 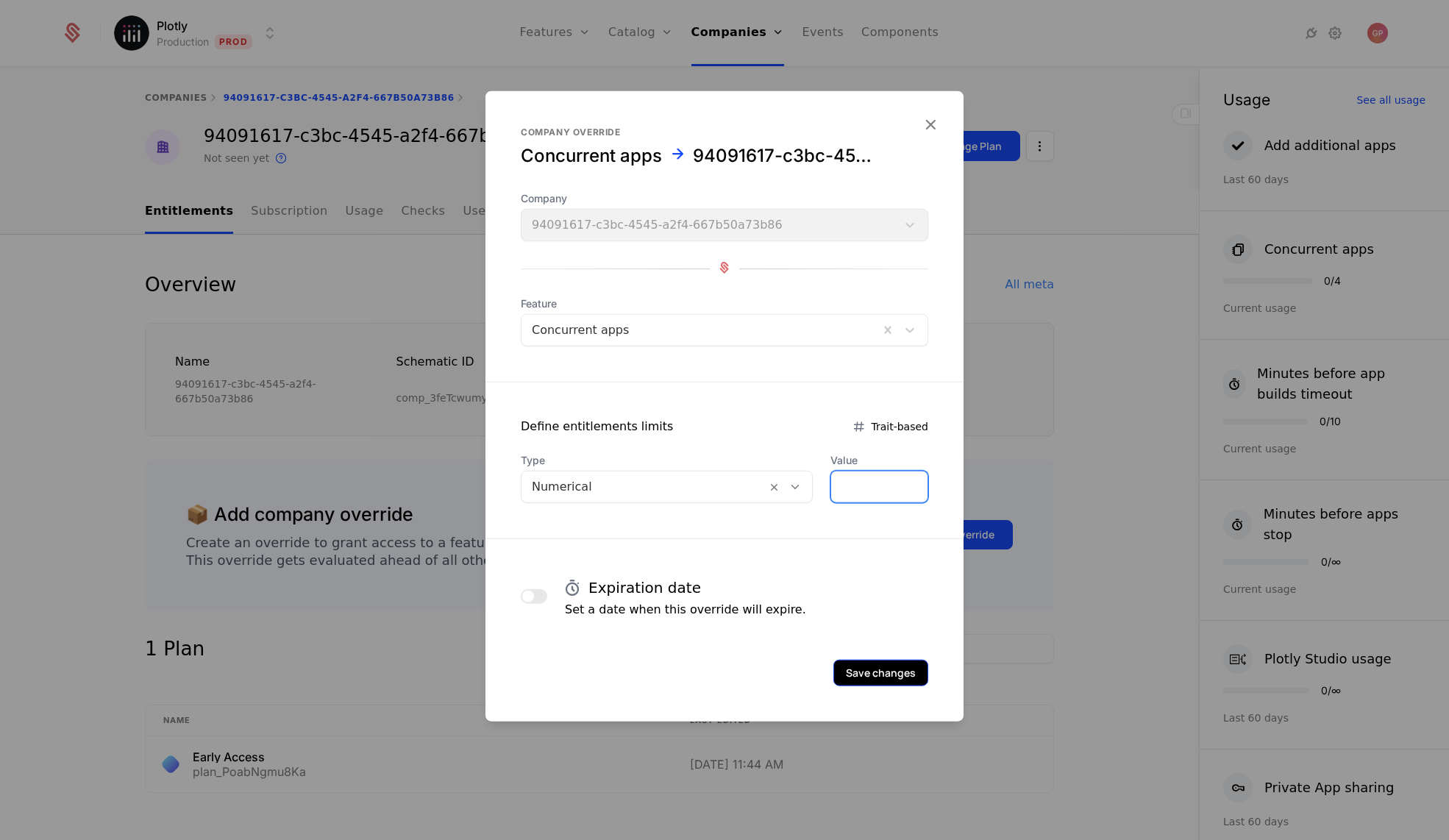 I want to click on div: Company override, so click(x=725, y=132).